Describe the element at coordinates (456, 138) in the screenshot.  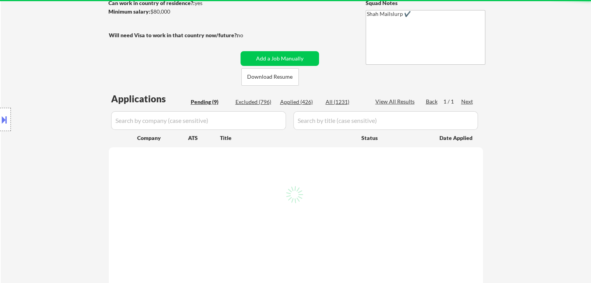
I see `div: Date Applied` at that location.